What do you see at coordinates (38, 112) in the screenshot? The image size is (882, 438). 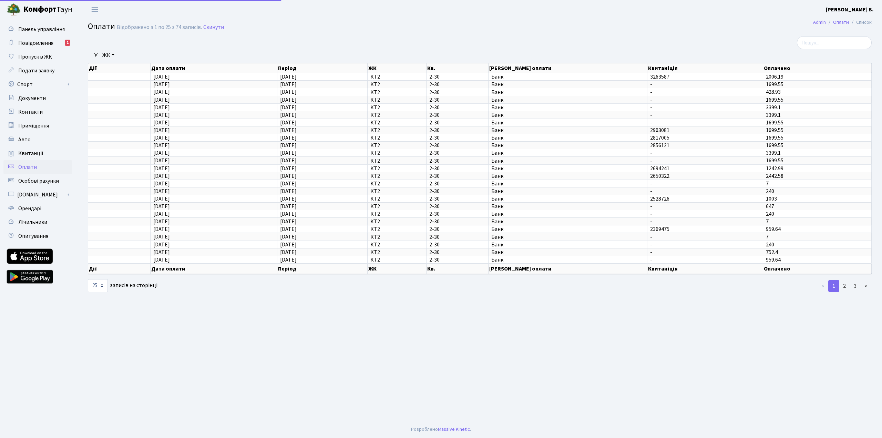 I see `a: Контакти` at bounding box center [38, 112].